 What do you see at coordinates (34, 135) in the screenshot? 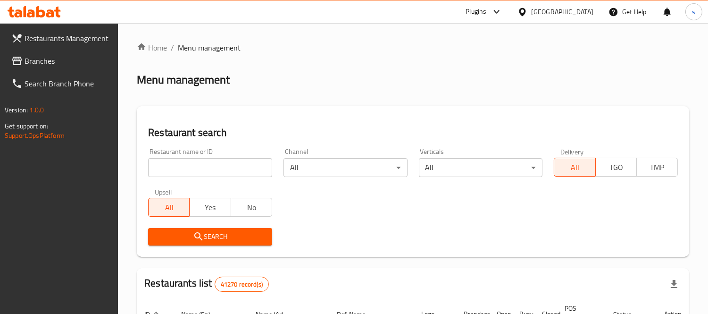
I see `a: Support.OpsPlatform` at bounding box center [34, 135].